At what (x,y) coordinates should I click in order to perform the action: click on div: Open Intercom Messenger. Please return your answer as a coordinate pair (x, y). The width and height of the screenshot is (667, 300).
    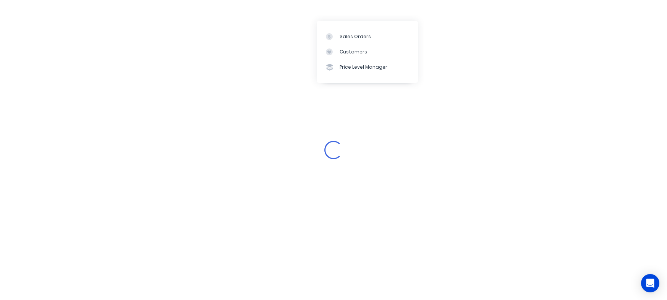
    Looking at the image, I should click on (651, 284).